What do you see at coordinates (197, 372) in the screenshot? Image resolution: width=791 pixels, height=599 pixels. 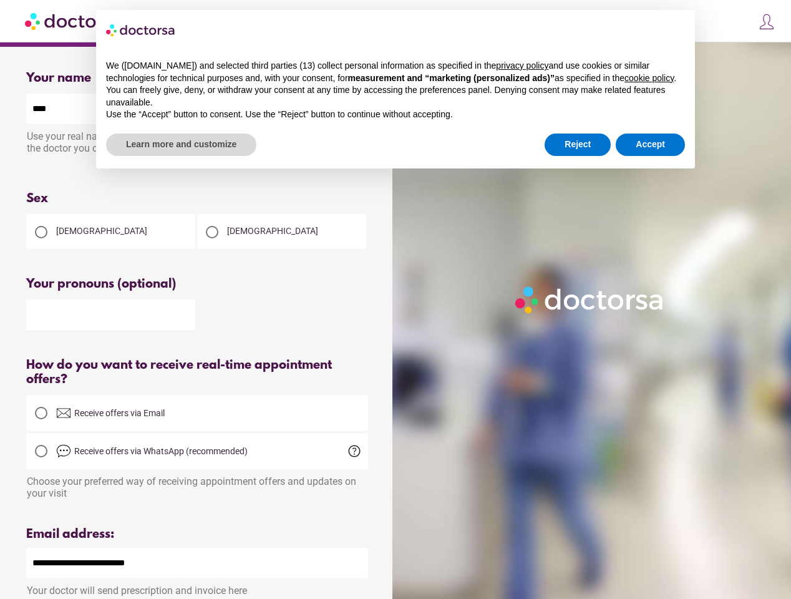 I see `div: How do you want to receive real-time appointment offers?` at bounding box center [197, 372].